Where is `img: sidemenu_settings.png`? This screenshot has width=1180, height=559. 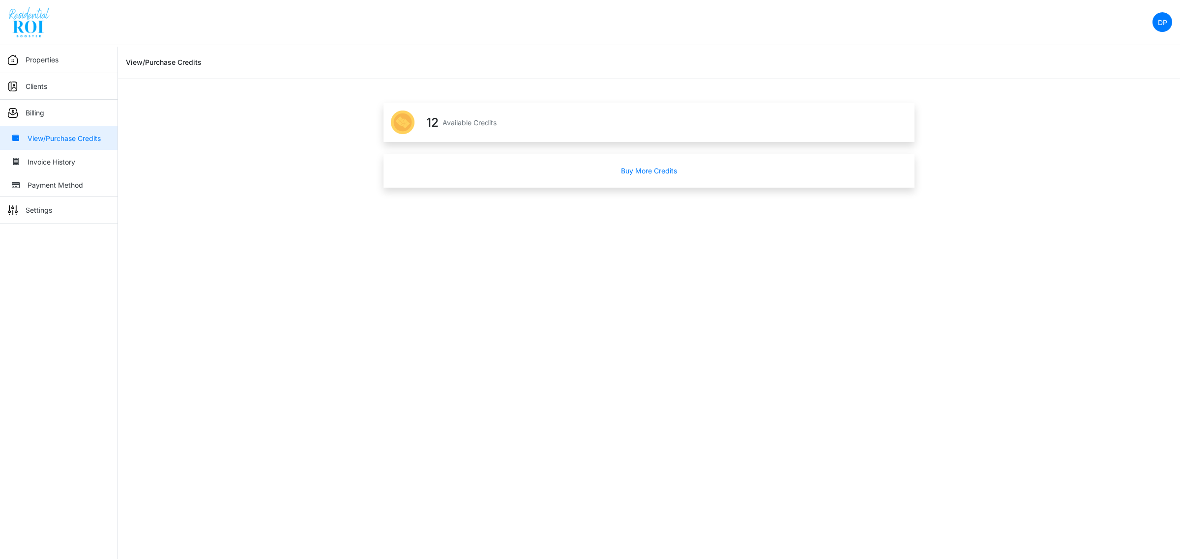
img: sidemenu_settings.png is located at coordinates (13, 210).